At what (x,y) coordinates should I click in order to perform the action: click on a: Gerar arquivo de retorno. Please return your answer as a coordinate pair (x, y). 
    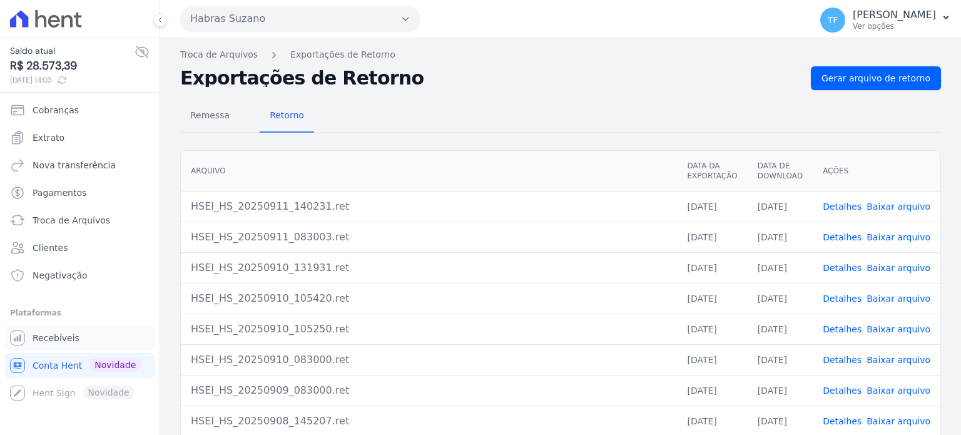
    Looking at the image, I should click on (876, 78).